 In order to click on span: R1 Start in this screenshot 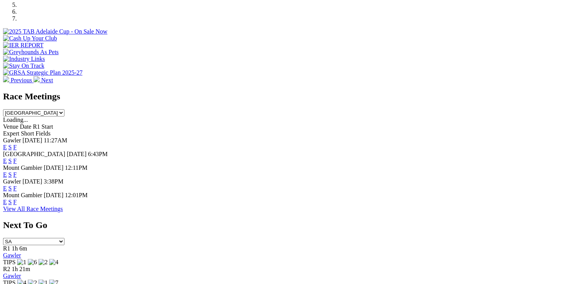, I will do `click(43, 127)`.